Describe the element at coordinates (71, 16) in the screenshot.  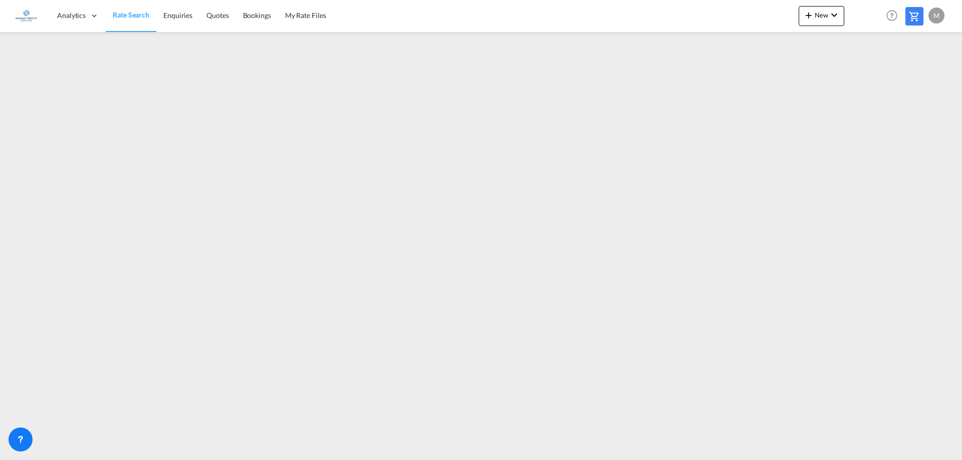
I see `span: Analytics` at that location.